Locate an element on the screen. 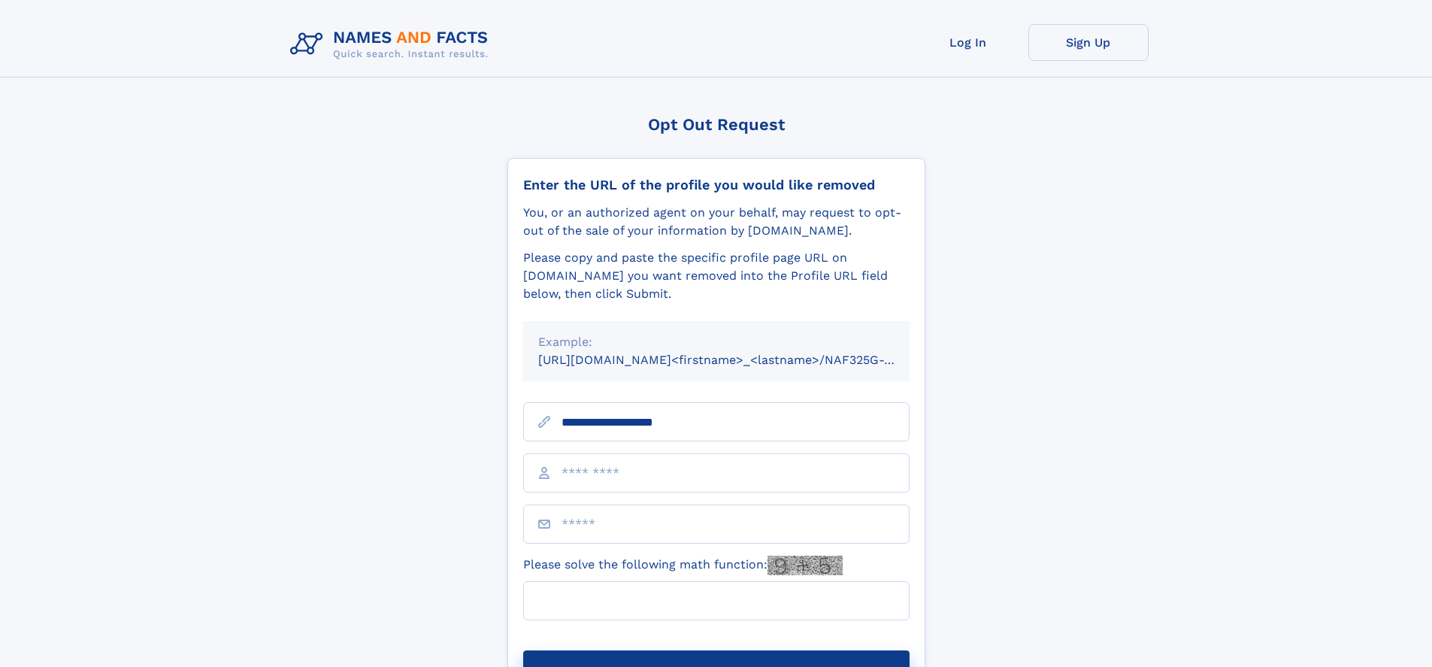 This screenshot has width=1432, height=667. label: Please solve the following math function: is located at coordinates (682, 565).